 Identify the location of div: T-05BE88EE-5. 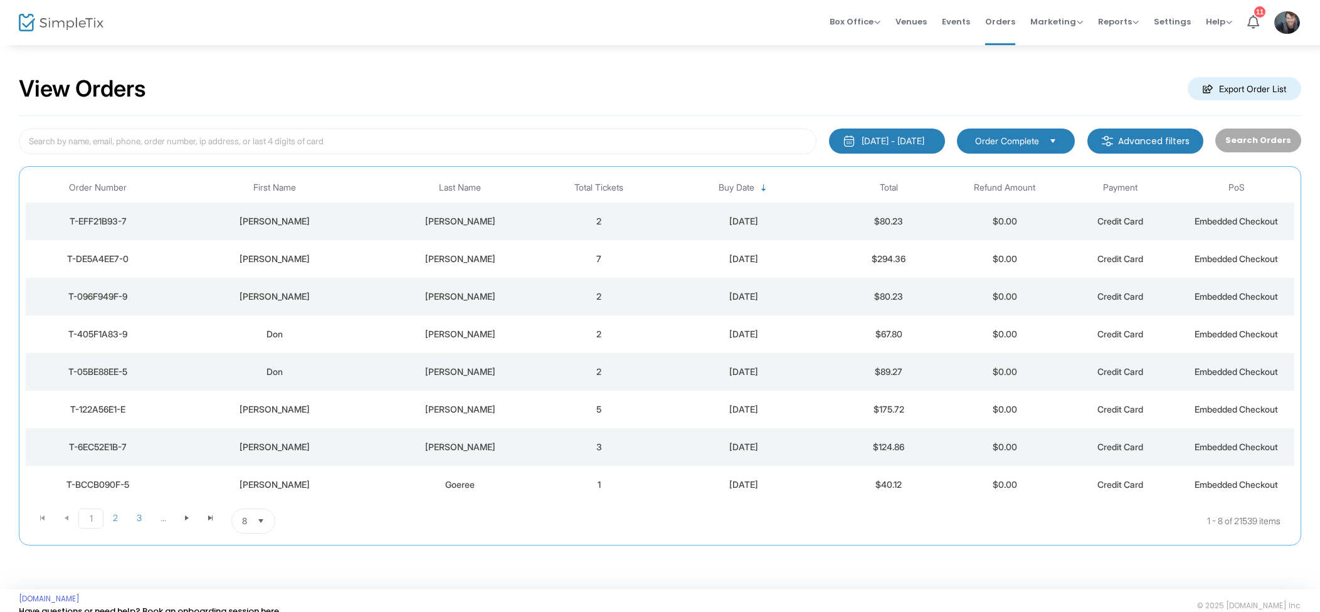
(98, 372).